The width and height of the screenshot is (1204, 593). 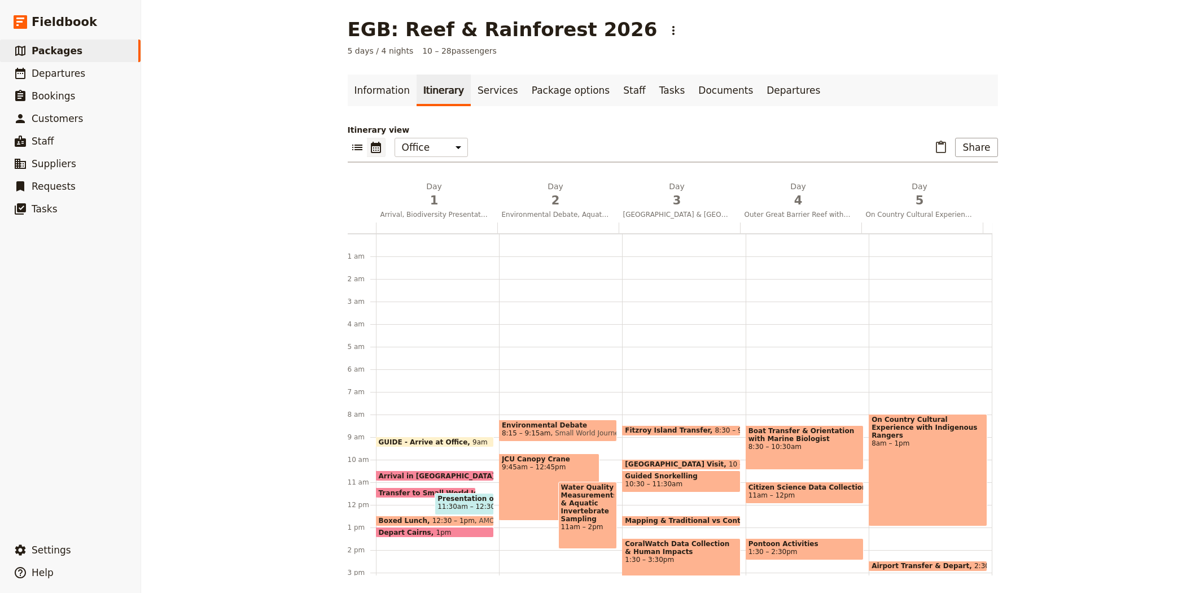 I want to click on div: Mapping & Traditional vs Contemporary Management Activity, so click(x=681, y=520).